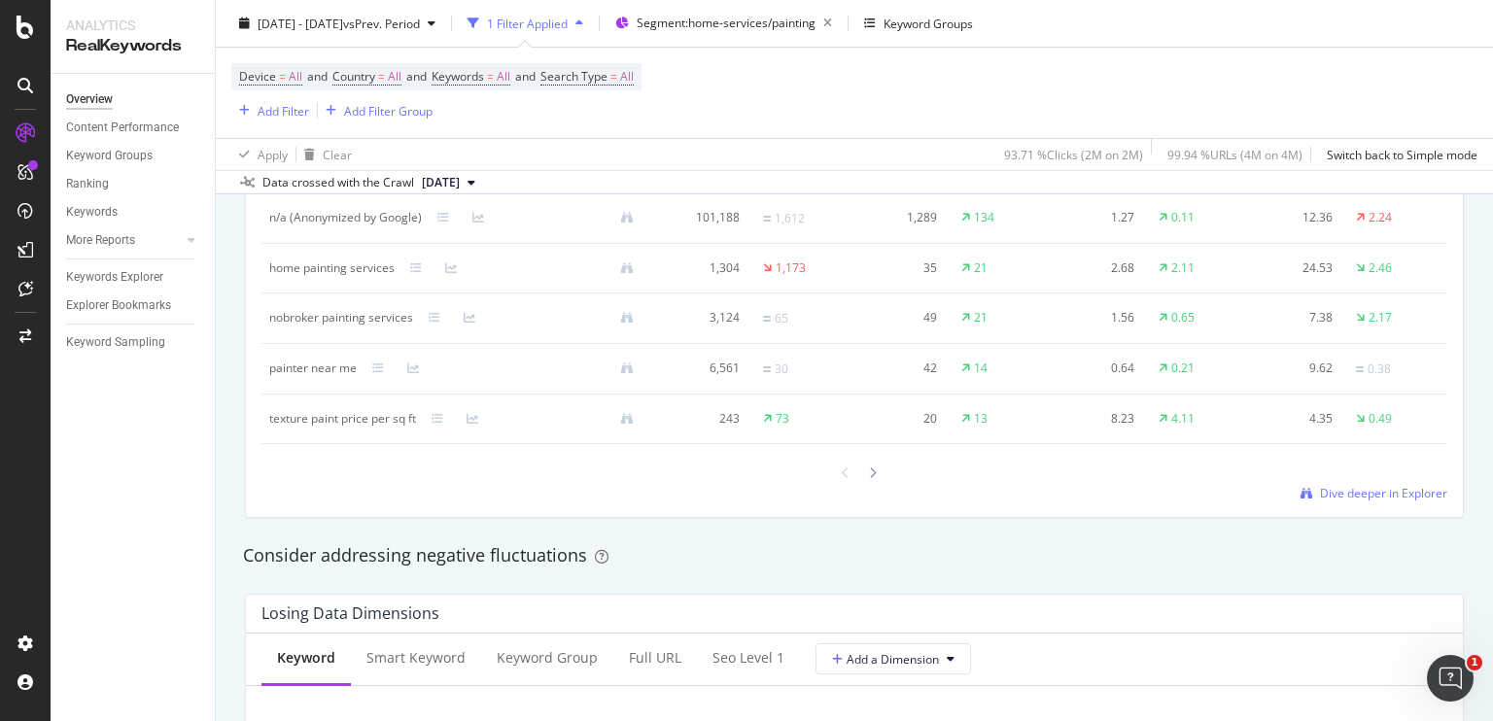 This screenshot has height=721, width=1493. Describe the element at coordinates (899, 218) in the screenshot. I see `div: 1,289` at that location.